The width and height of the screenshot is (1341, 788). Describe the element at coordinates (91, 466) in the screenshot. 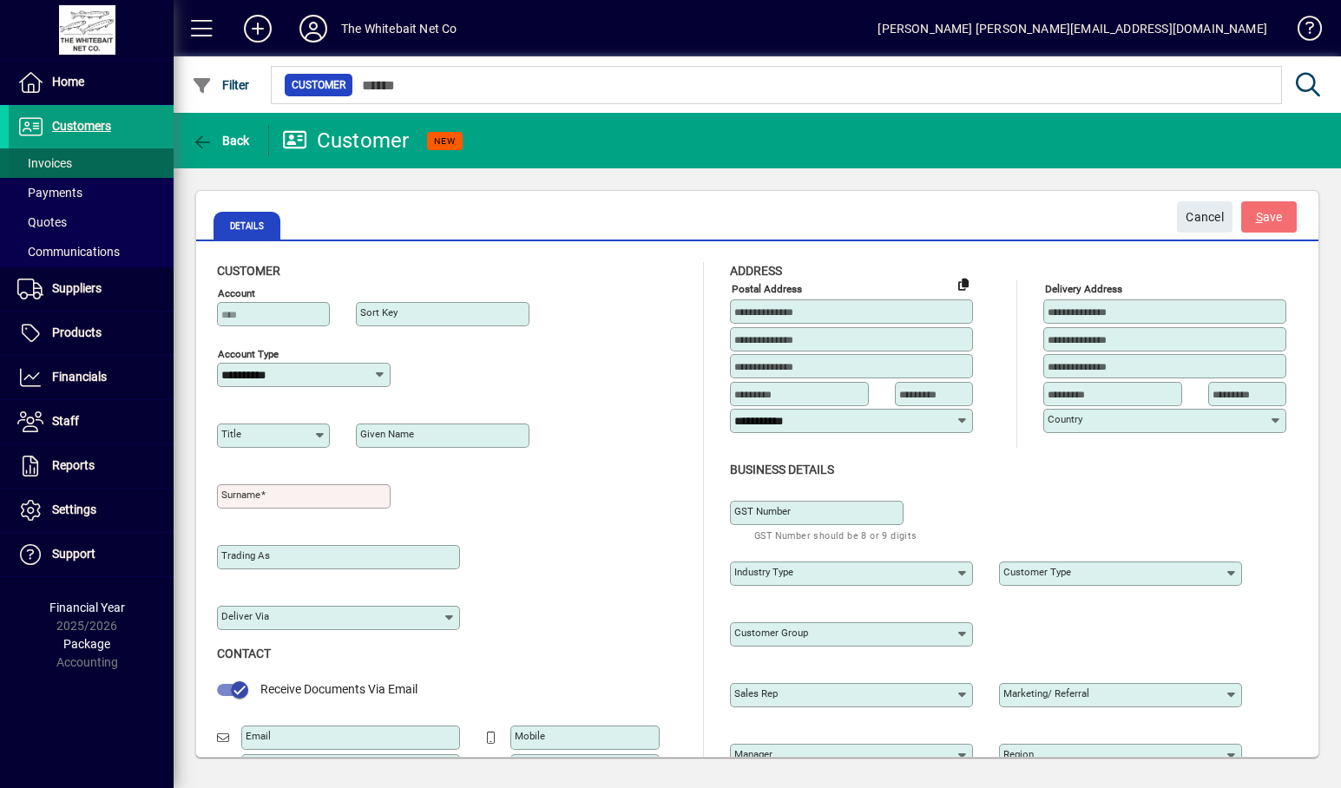

I see `a: Reports` at that location.